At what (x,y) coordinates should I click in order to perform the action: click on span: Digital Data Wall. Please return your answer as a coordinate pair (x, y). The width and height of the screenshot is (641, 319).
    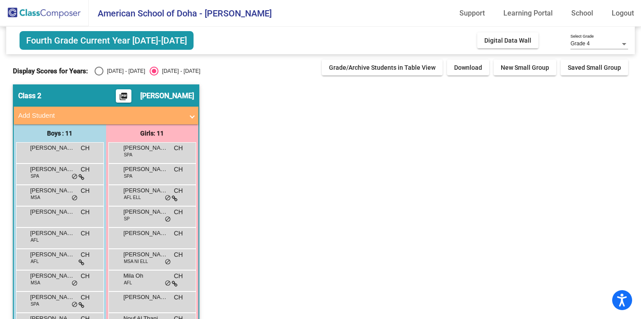
    Looking at the image, I should click on (508, 40).